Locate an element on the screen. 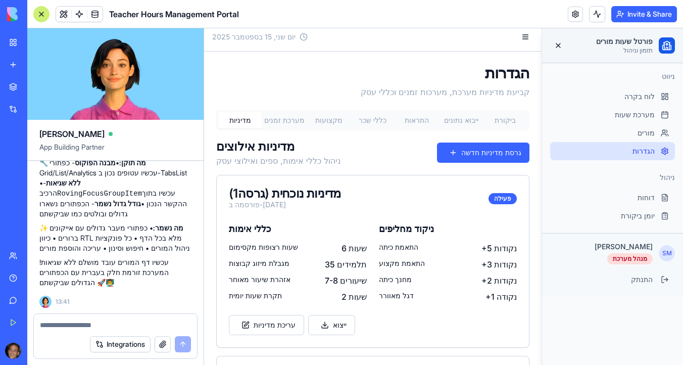  span: מגבלת מיזוג קבוצות is located at coordinates (55, 236).